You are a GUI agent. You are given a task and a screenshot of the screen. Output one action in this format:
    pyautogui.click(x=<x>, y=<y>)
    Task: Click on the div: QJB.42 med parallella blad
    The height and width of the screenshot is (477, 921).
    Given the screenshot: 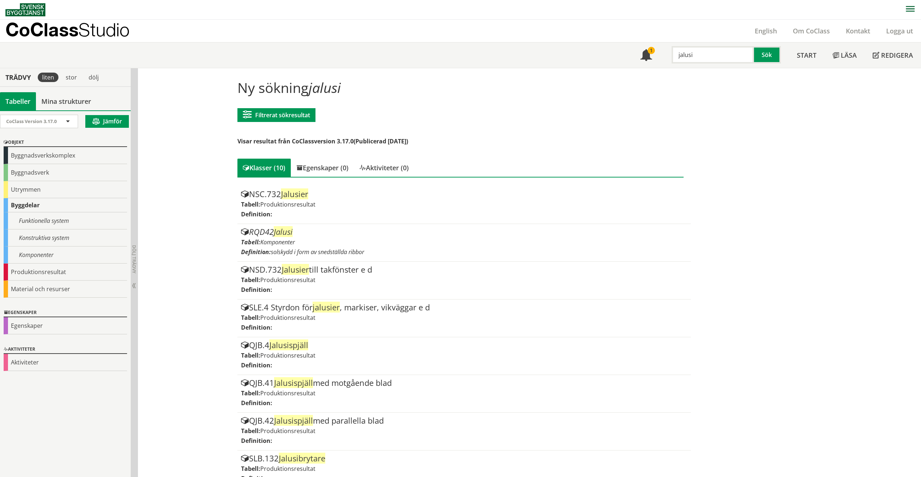 What is the action you would take?
    pyautogui.click(x=464, y=421)
    